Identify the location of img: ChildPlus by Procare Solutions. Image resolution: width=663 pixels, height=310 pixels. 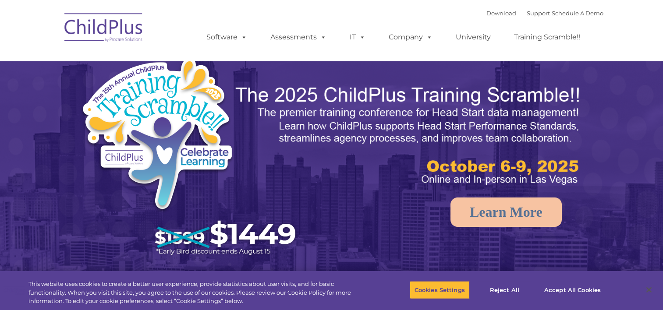
(104, 29).